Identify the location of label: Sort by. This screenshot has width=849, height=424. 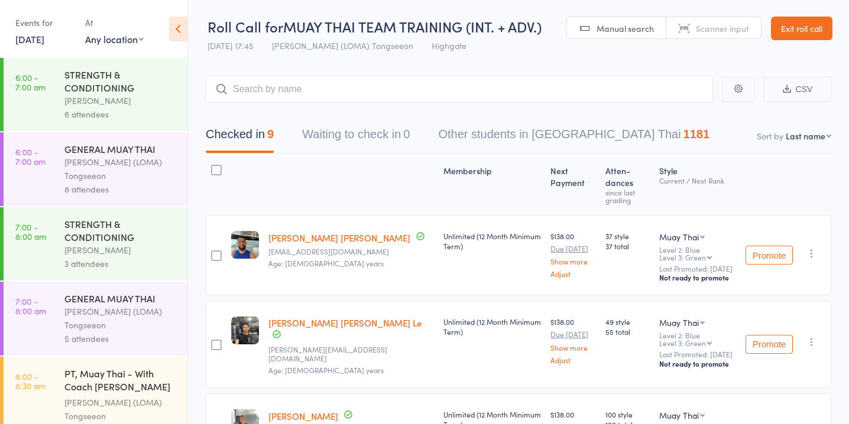
(770, 136).